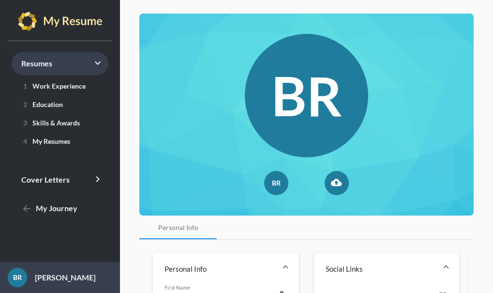 This screenshot has width=493, height=293. What do you see at coordinates (49, 207) in the screenshot?
I see `span: My Journey` at bounding box center [49, 207].